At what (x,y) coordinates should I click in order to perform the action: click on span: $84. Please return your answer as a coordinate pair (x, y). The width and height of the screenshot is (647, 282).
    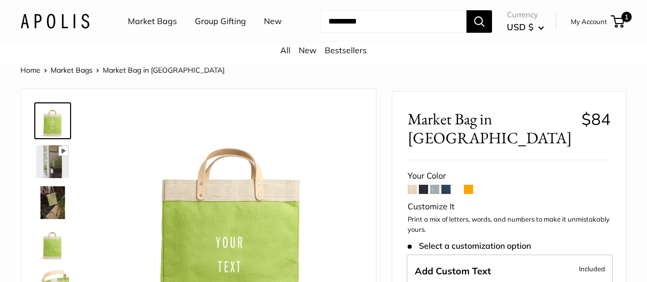
    Looking at the image, I should click on (596, 119).